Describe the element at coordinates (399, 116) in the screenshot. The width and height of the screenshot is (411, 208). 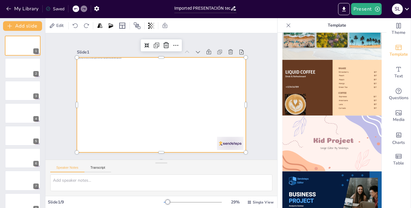
I see `div: Add images, graphics, shapes or video` at that location.